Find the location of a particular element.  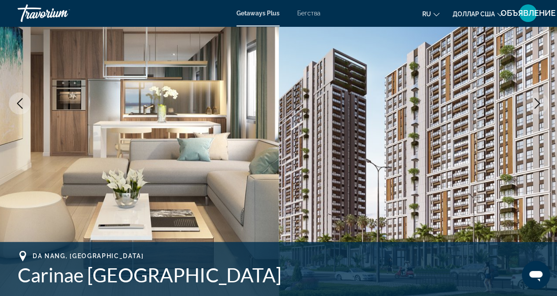

font: Getaways Plus is located at coordinates (258, 13).